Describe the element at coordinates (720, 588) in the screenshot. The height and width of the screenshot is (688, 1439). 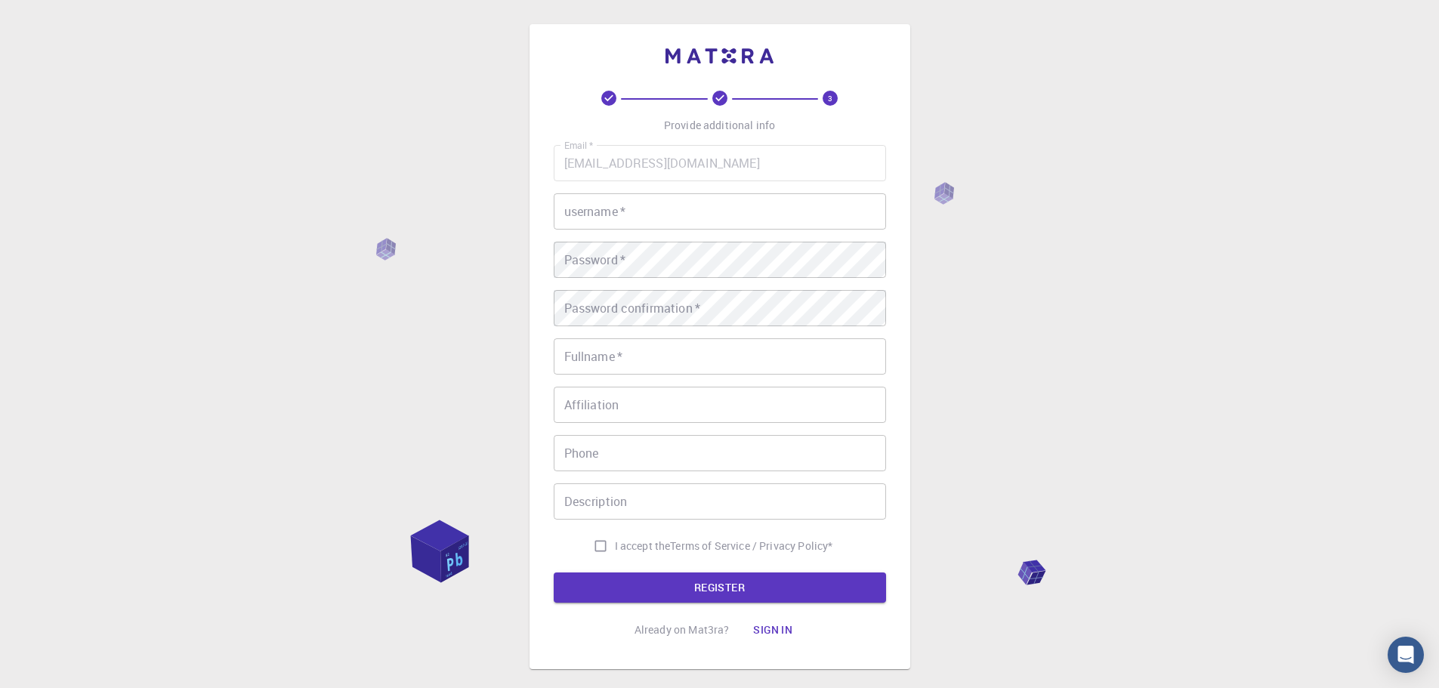
I see `button: REGISTER` at that location.